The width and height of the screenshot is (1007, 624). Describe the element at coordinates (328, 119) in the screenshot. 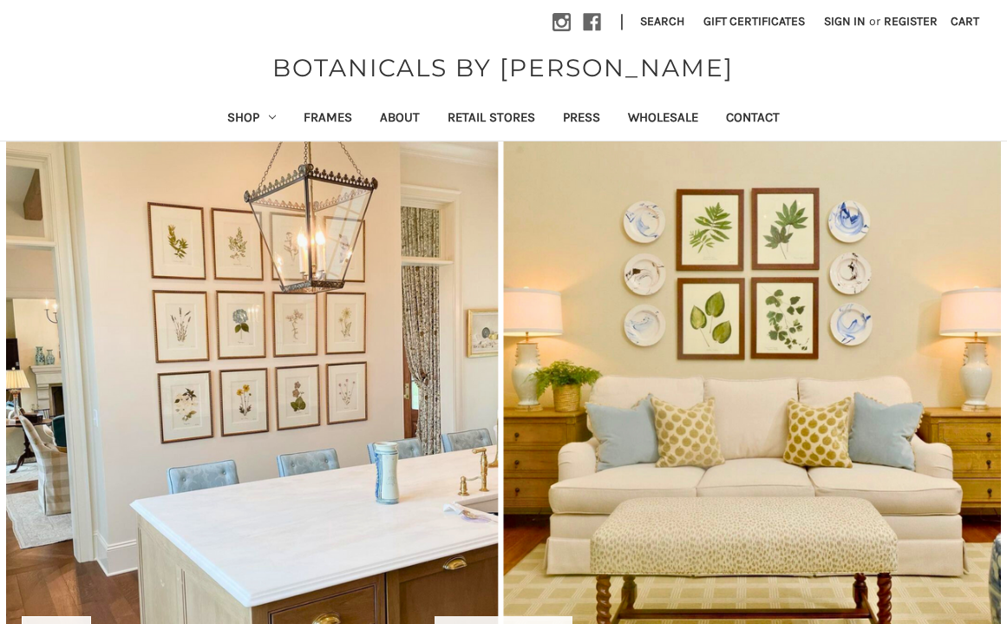

I see `a: Frames` at that location.